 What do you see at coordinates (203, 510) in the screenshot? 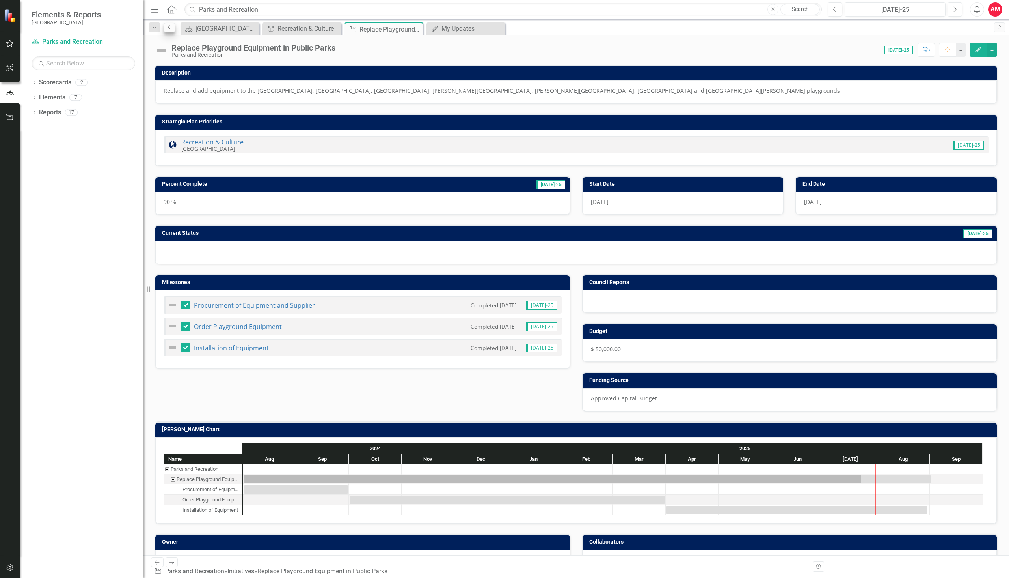
I see `div: Task: Start date: 2025-04-01 End date: 2025-08-30` at bounding box center [203, 510].